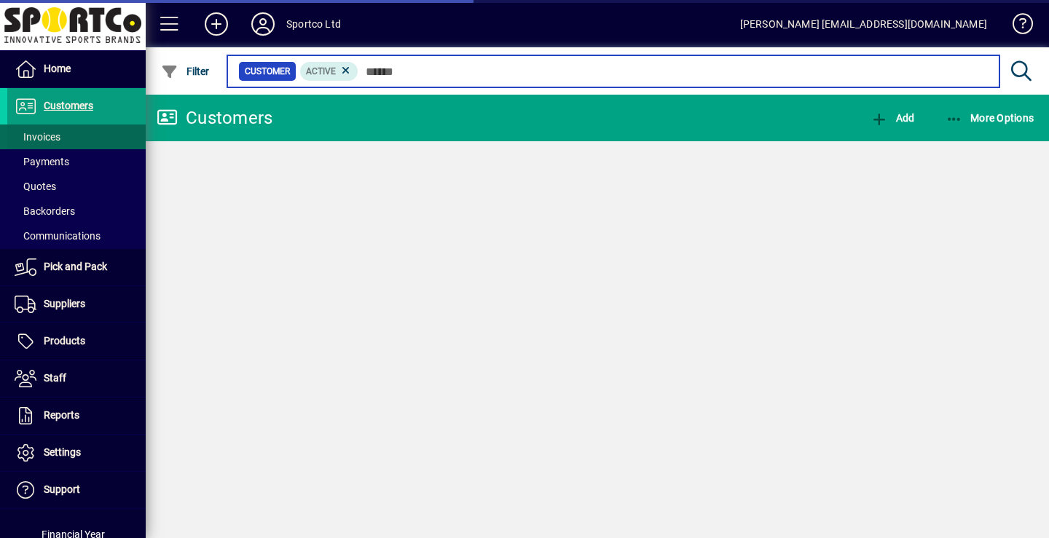 The width and height of the screenshot is (1049, 538). I want to click on span: Quotes, so click(35, 186).